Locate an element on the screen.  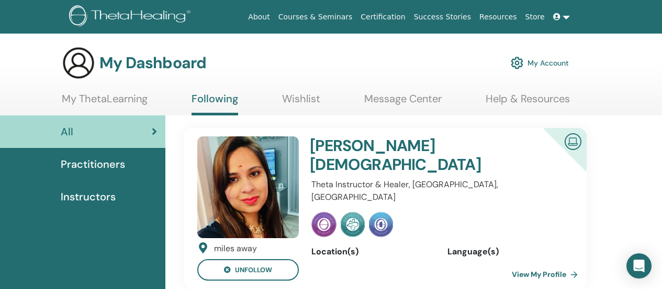
button: unfollow is located at coordinates (248, 269).